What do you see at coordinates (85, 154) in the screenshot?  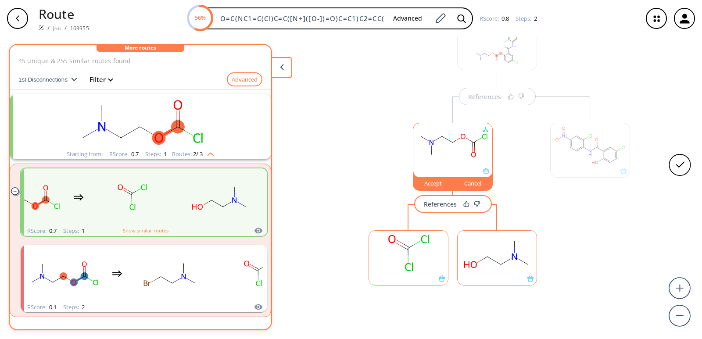 I see `div: Starting from:` at bounding box center [85, 154].